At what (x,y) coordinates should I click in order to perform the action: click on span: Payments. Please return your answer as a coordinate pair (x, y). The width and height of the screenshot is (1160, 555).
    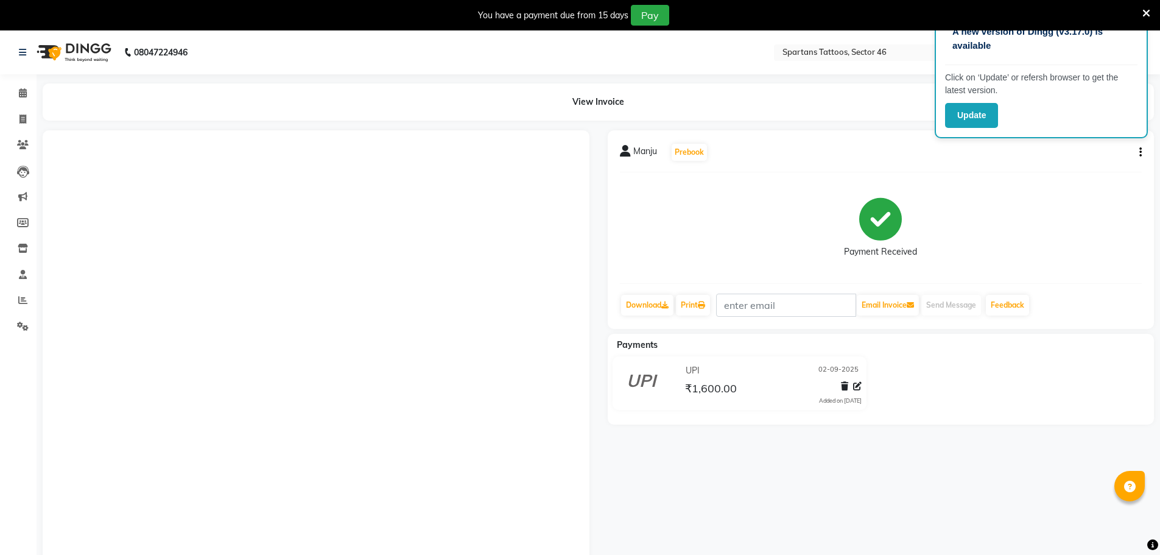
    Looking at the image, I should click on (637, 345).